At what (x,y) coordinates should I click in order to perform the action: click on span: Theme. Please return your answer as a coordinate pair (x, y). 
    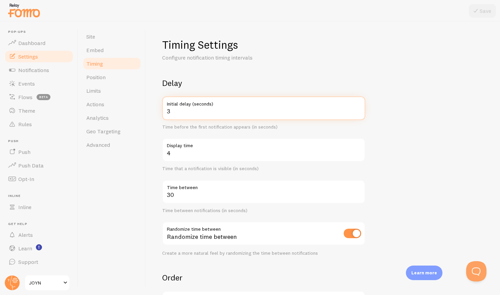
    Looking at the image, I should click on (27, 111).